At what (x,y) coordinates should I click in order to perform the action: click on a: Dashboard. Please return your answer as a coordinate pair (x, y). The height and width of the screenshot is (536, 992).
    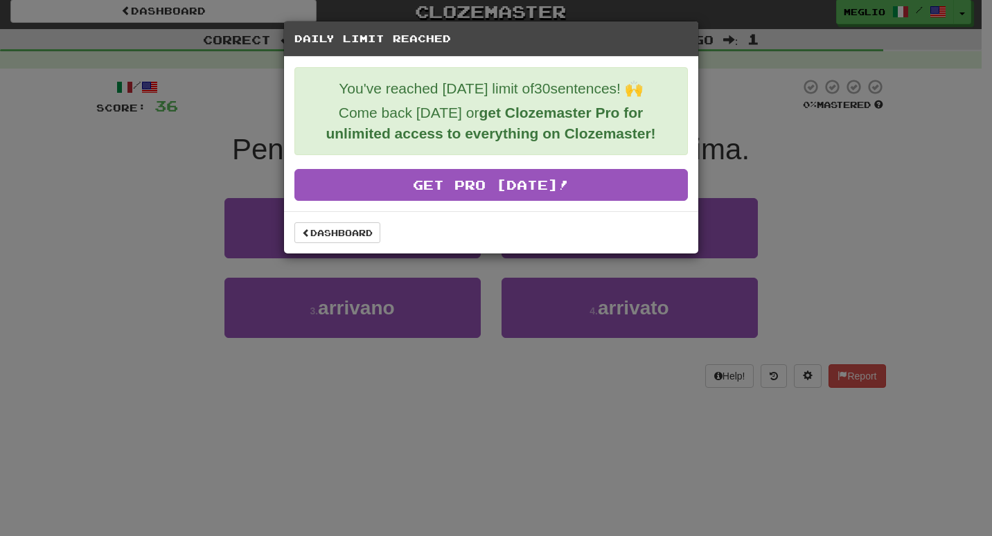
    Looking at the image, I should click on (337, 233).